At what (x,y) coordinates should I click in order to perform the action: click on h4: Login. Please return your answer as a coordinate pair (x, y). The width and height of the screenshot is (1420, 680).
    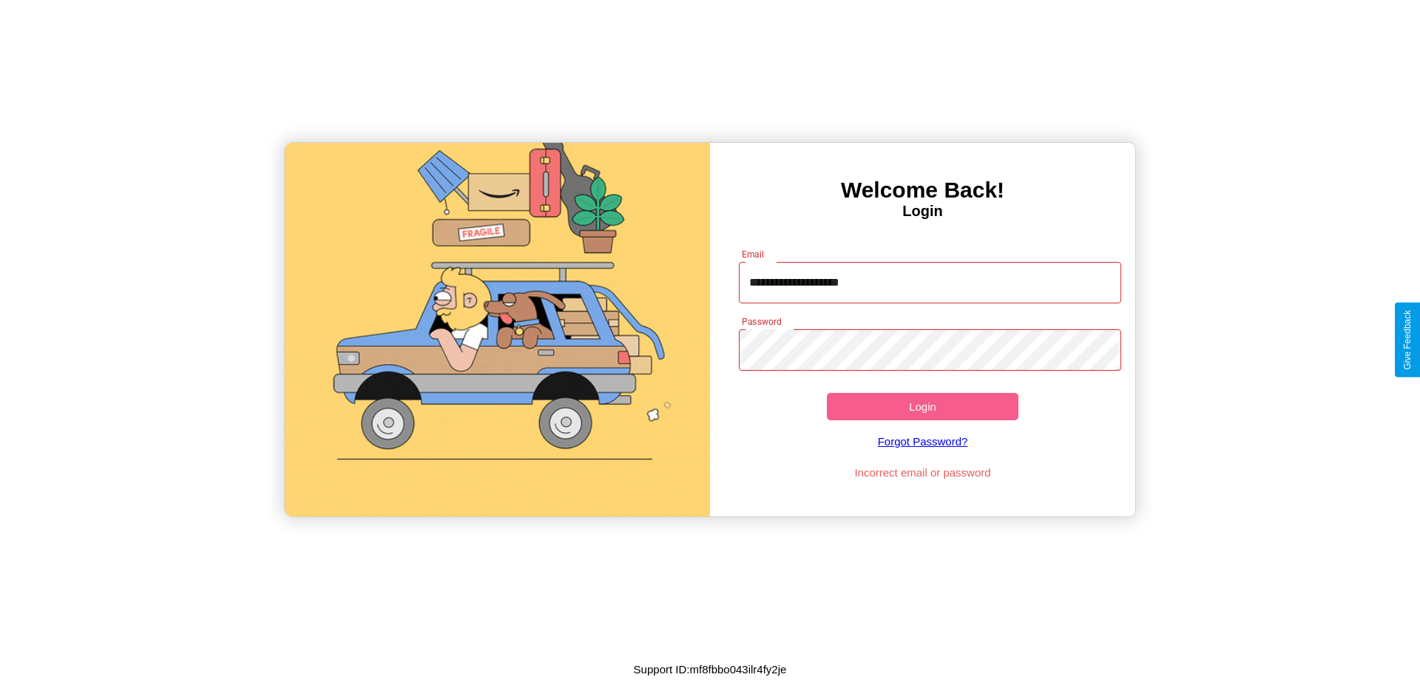
    Looking at the image, I should click on (922, 211).